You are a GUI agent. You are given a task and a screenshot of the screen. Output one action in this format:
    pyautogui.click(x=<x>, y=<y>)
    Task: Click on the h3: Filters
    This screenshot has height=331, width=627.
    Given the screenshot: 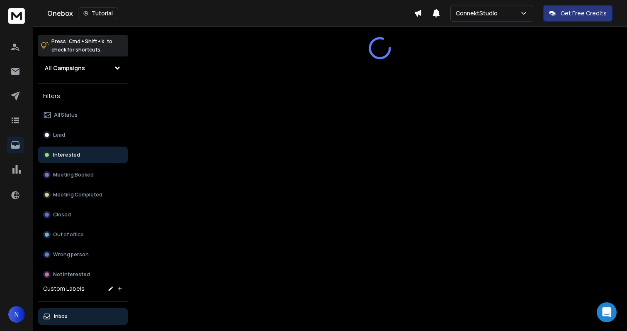 What is the action you would take?
    pyautogui.click(x=83, y=96)
    